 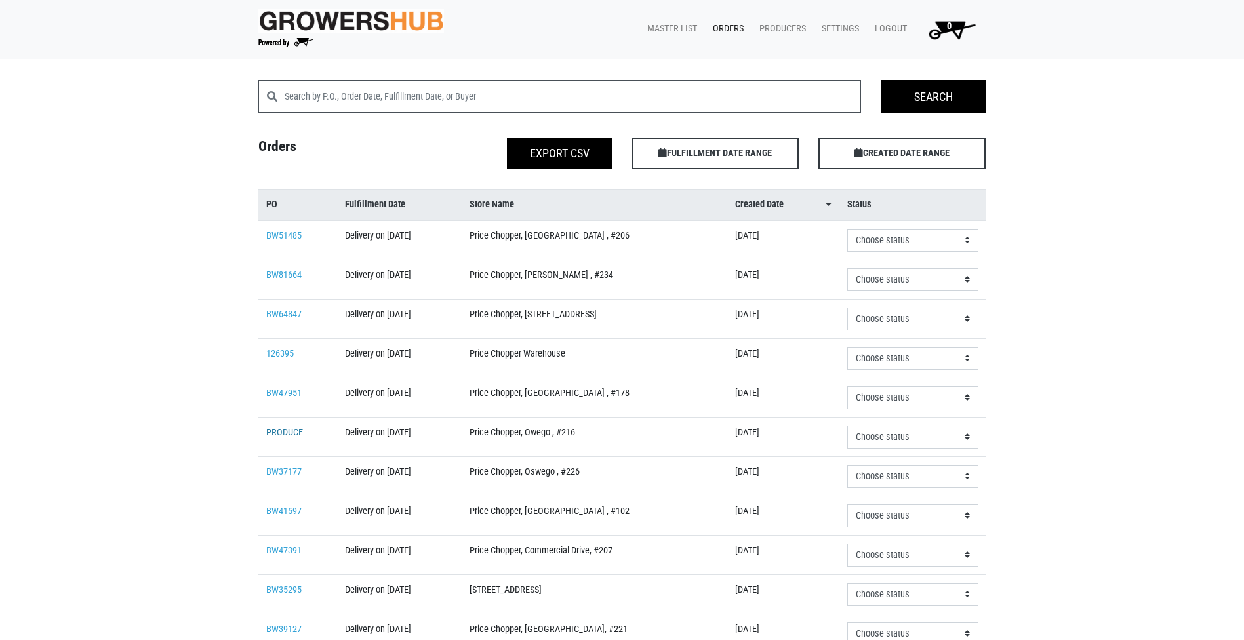 What do you see at coordinates (779, 29) in the screenshot?
I see `a: Producers` at bounding box center [779, 29].